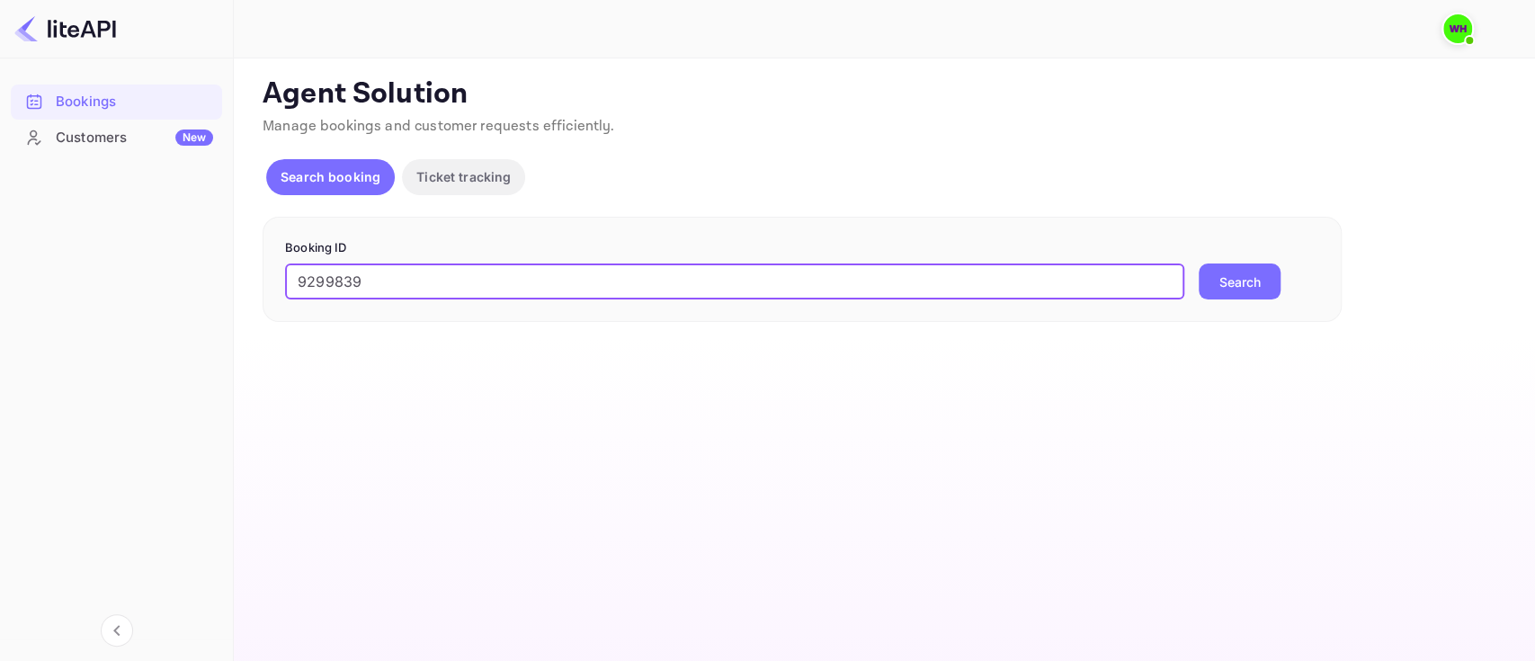 This screenshot has width=1535, height=661. What do you see at coordinates (116, 138) in the screenshot?
I see `div: CustomersNew` at bounding box center [116, 138].